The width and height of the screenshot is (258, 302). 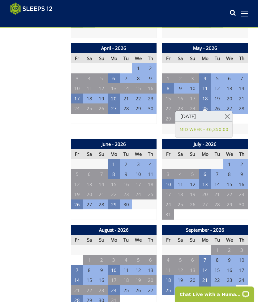 What do you see at coordinates (205, 230) in the screenshot?
I see `th: September - 2026` at bounding box center [205, 230].